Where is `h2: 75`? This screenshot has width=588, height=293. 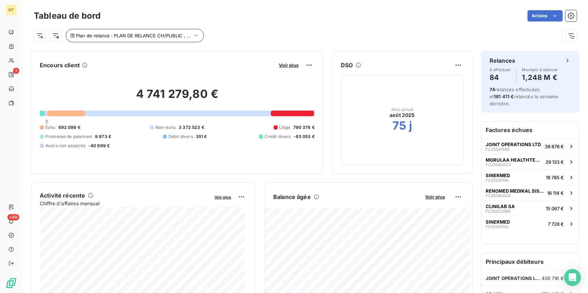 h2: 75 is located at coordinates (399, 126).